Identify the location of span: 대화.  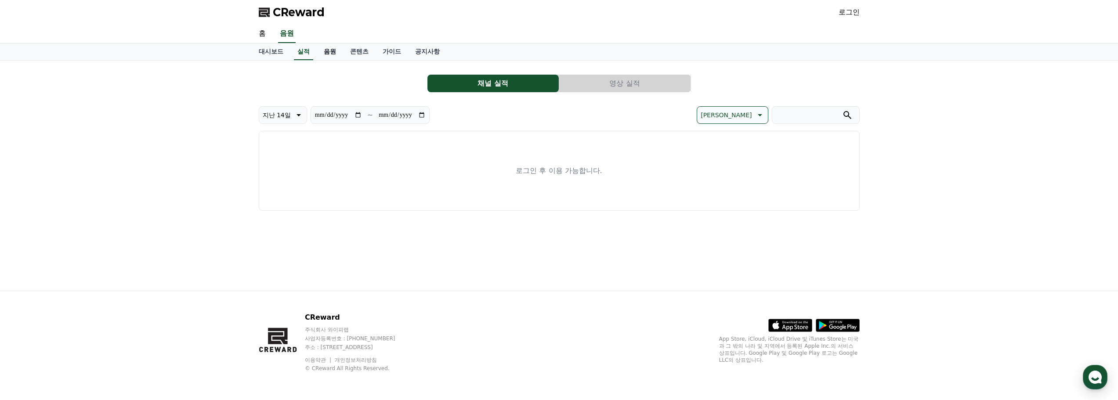
(86, 296).